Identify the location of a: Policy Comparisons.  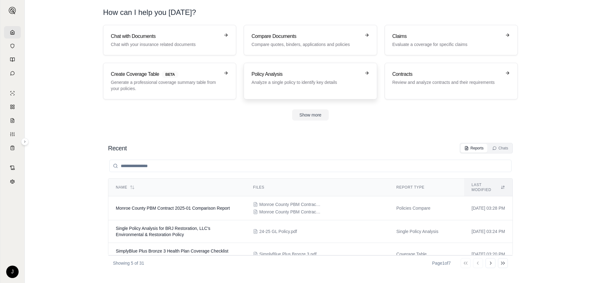
(12, 107).